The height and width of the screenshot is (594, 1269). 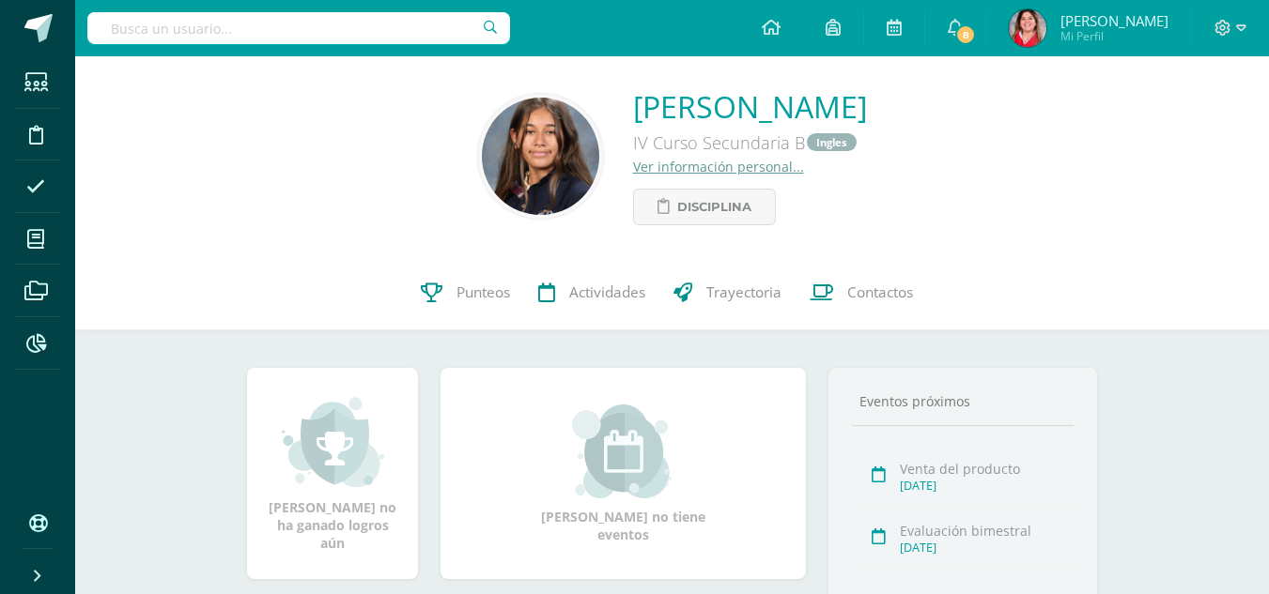 I want to click on a: Disciplina, so click(x=704, y=207).